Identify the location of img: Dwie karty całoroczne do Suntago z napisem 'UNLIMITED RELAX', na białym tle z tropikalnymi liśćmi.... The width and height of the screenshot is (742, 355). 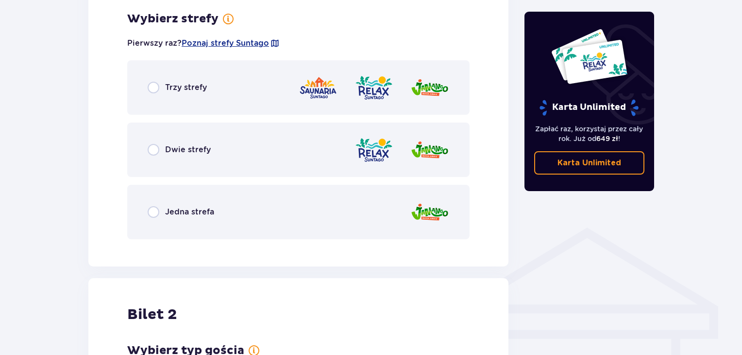
(589, 56).